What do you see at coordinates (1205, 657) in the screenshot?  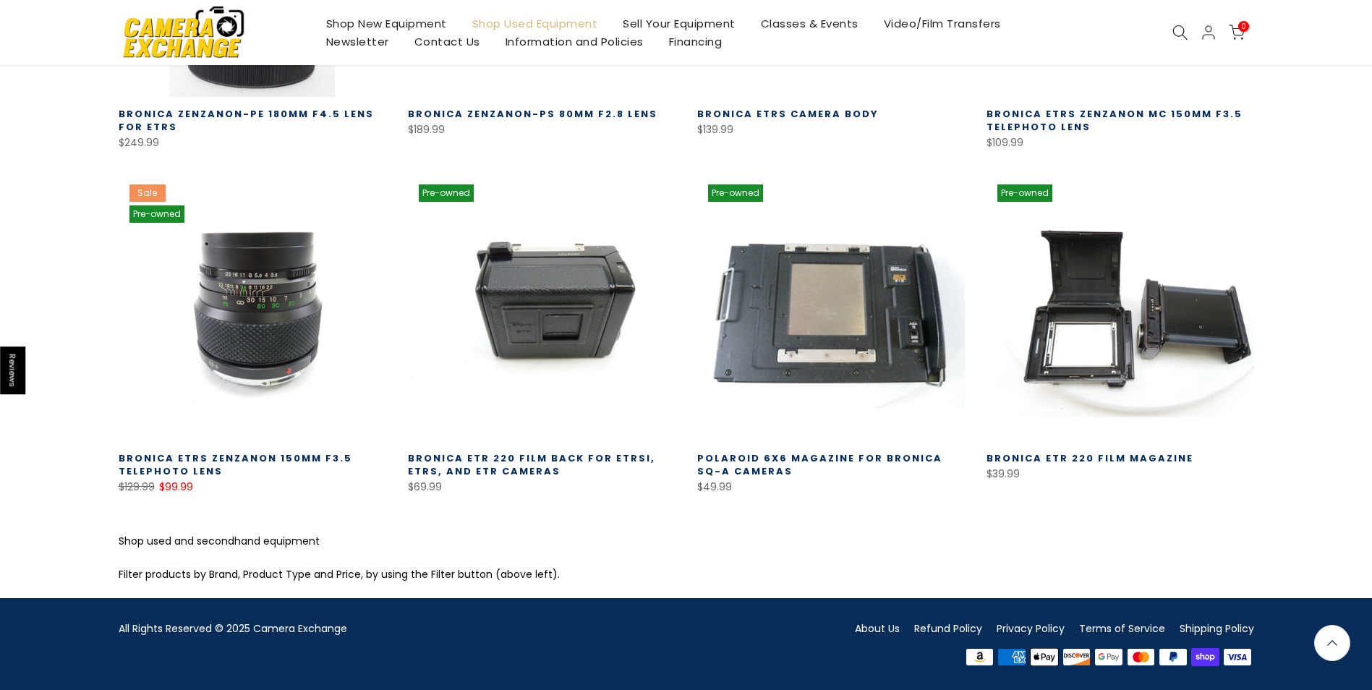 I see `img: shopify pay` at bounding box center [1205, 657].